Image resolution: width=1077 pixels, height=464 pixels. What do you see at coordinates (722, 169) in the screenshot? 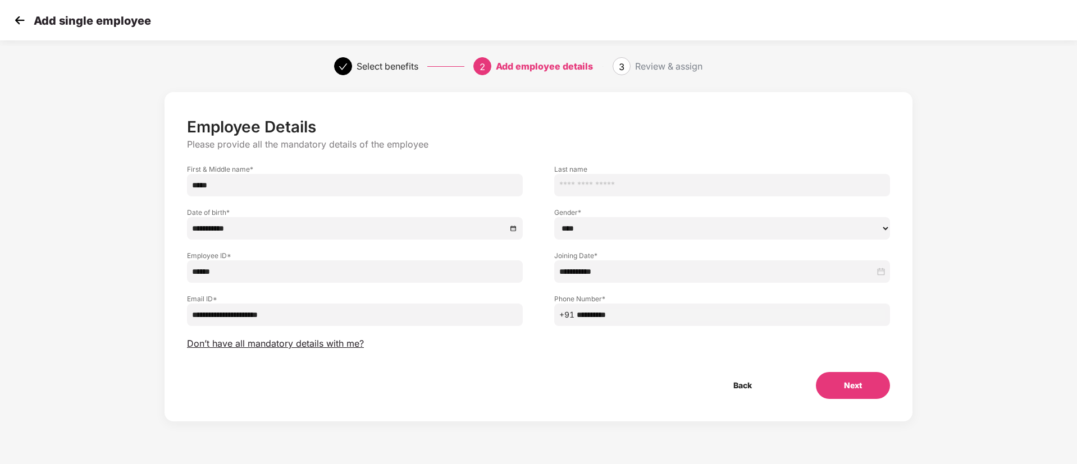
I see `label: Last name` at bounding box center [722, 169].